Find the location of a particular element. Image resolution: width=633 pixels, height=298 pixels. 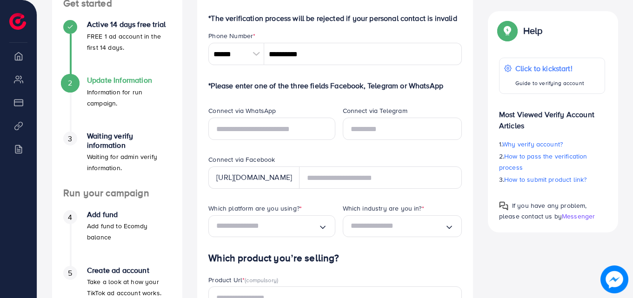

h4: Active 14 days free trial is located at coordinates (129, 24).